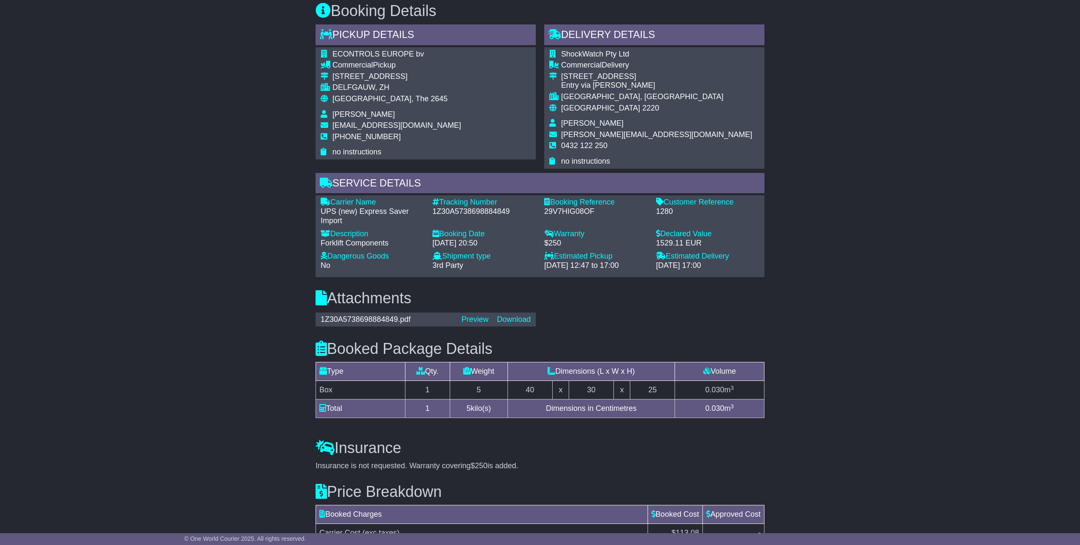  I want to click on div: Description, so click(372, 234).